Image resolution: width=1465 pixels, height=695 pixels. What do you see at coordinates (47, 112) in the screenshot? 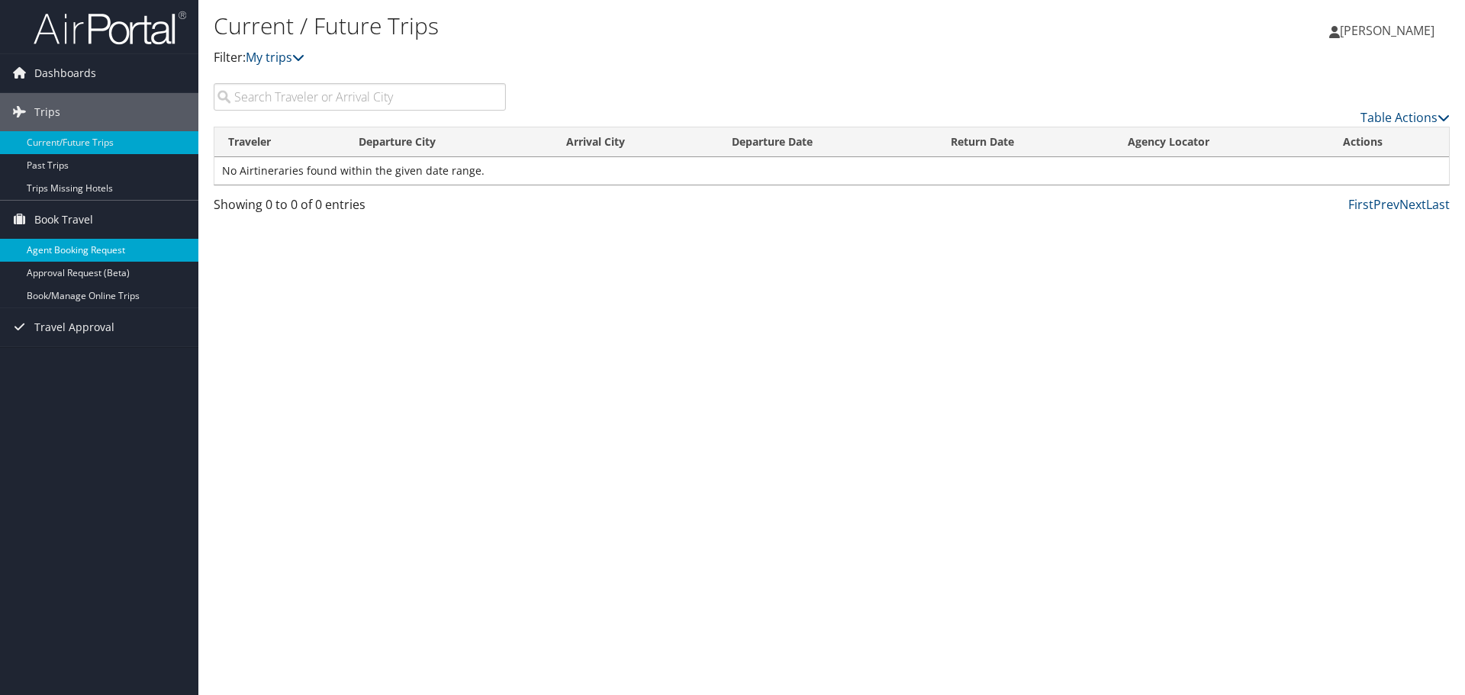
I see `span: Trips` at bounding box center [47, 112].